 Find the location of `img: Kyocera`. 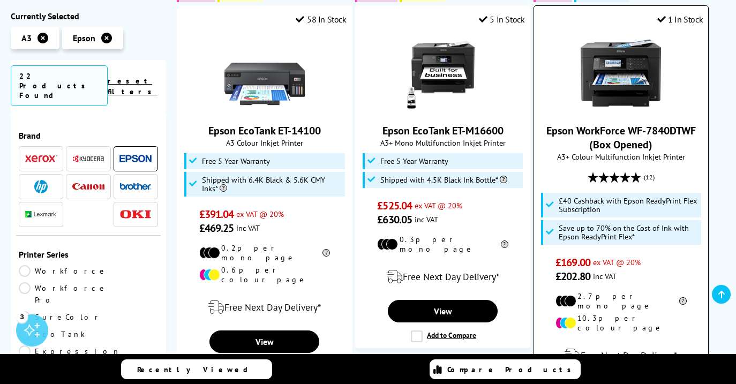

img: Kyocera is located at coordinates (88, 159).